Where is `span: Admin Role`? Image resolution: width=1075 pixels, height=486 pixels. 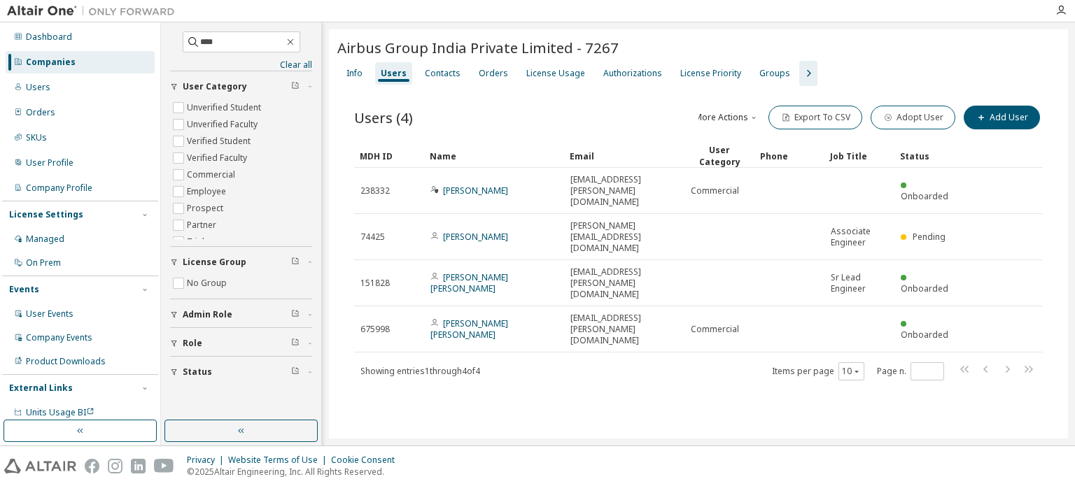 span: Admin Role is located at coordinates (207, 315).